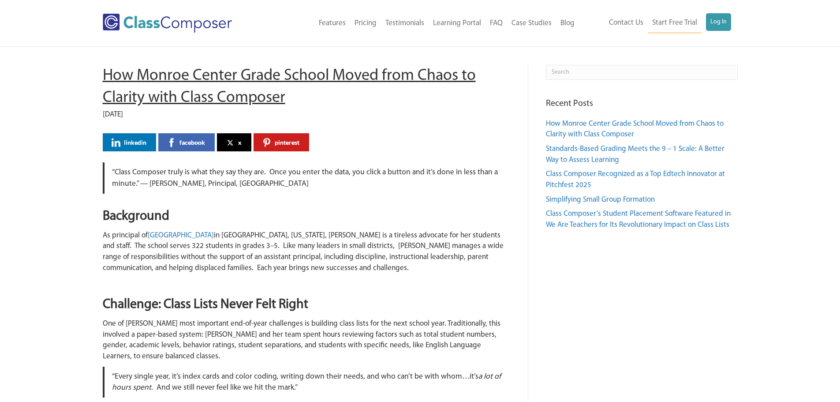 The width and height of the screenshot is (840, 402). Describe the element at coordinates (306, 382) in the screenshot. I see `p: “Every single year, it’s index cards and color coding, writing down their needs, and who can’t be...` at that location.